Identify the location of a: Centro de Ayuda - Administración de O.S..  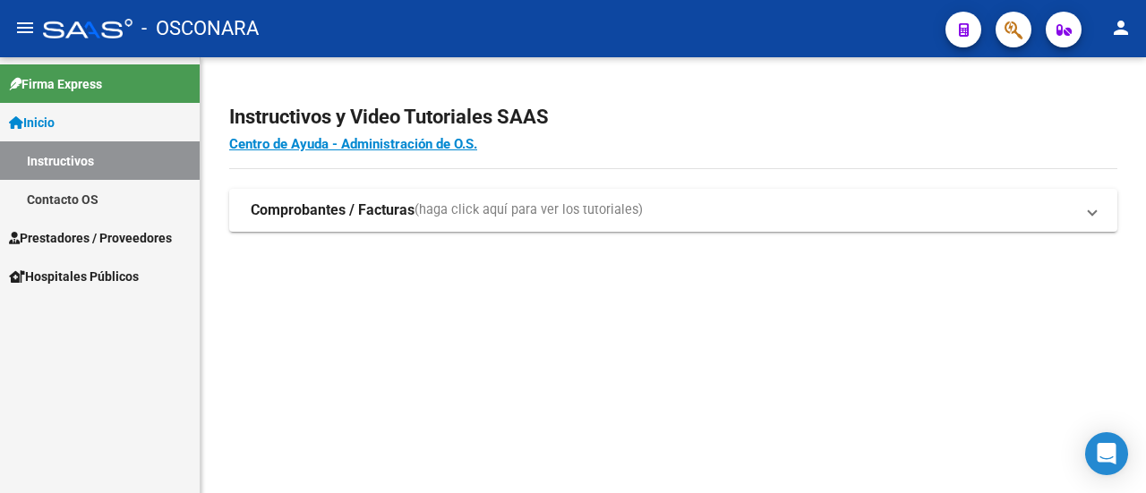
(353, 144).